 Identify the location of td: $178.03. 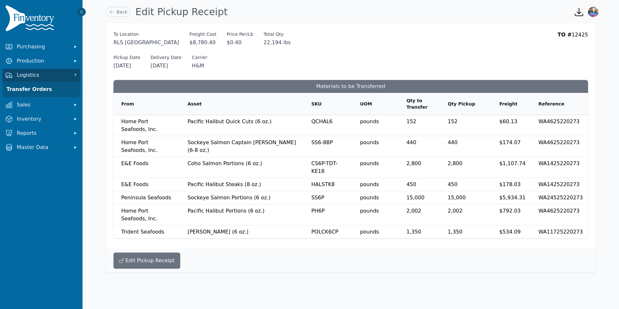
(511, 184).